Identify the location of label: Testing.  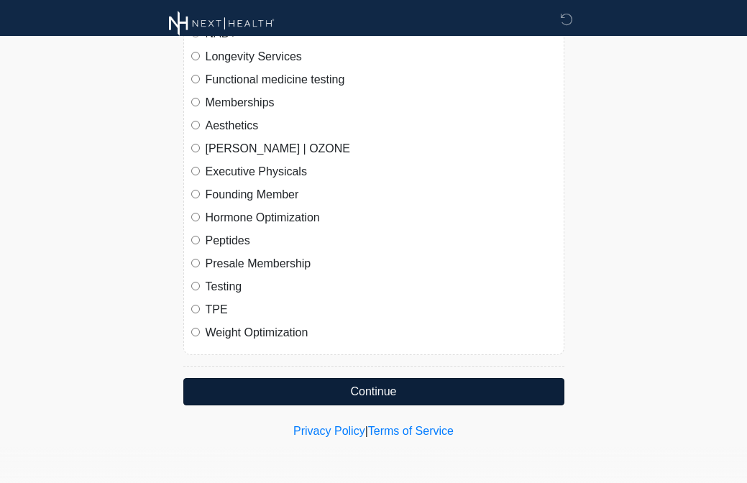
(381, 287).